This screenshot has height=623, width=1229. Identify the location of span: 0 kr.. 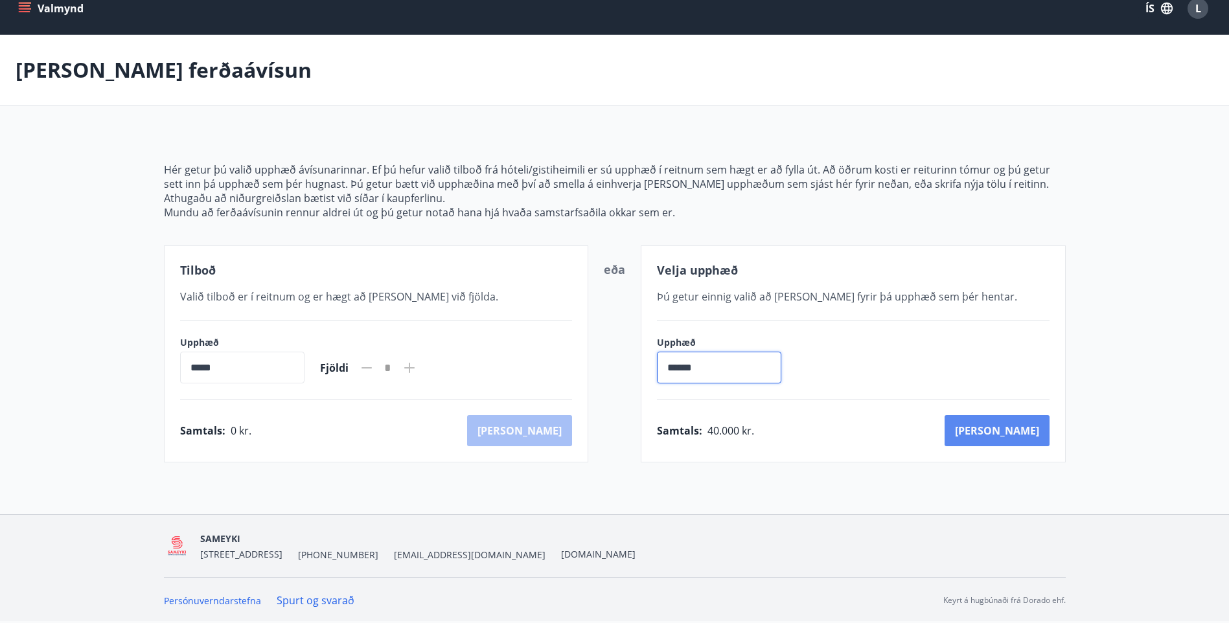
(241, 431).